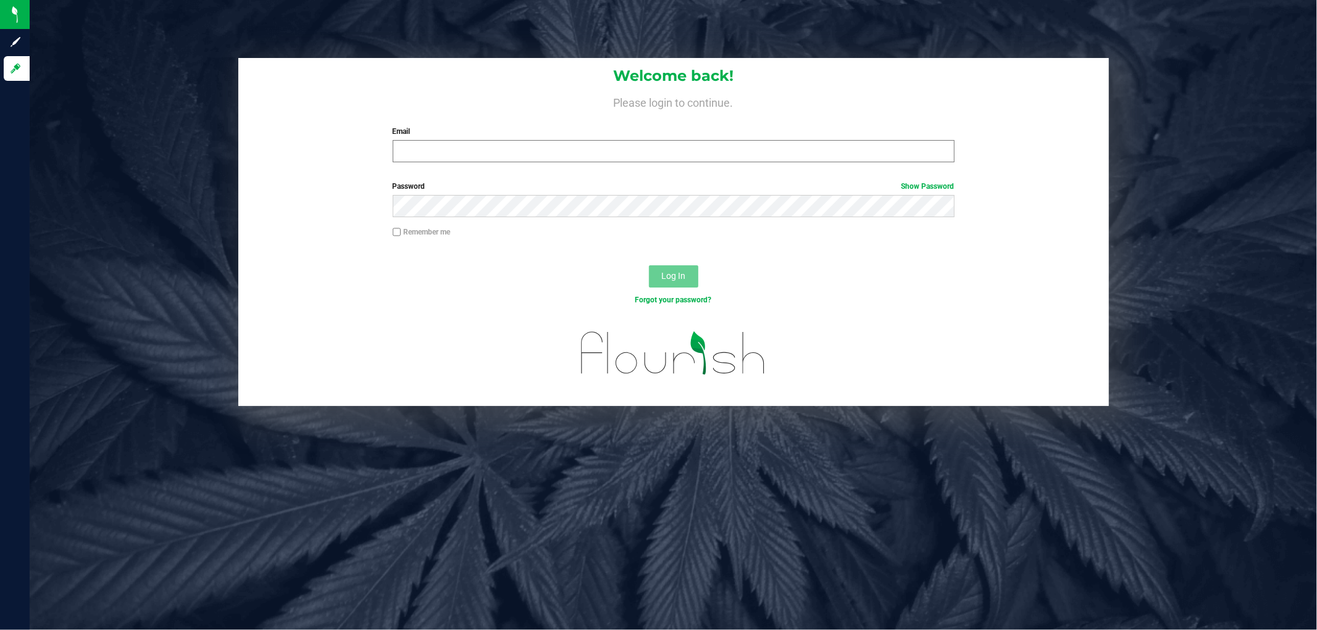 The height and width of the screenshot is (630, 1317). I want to click on label: Email, so click(673, 131).